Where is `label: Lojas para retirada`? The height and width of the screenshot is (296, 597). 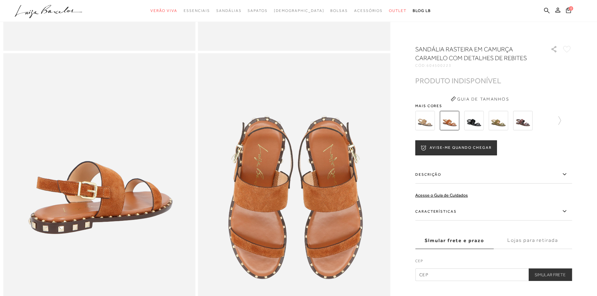 label: Lojas para retirada is located at coordinates (533, 241).